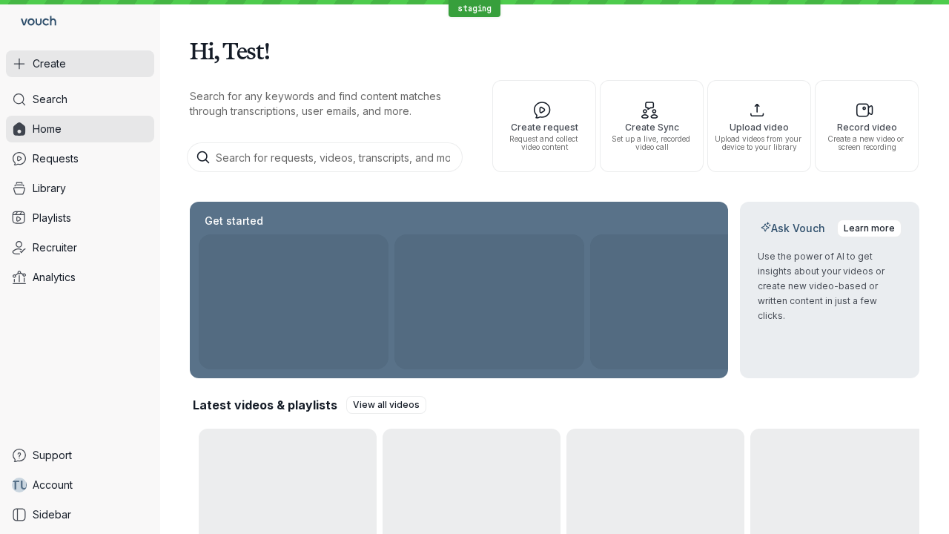 This screenshot has height=534, width=949. I want to click on span: Playlists, so click(52, 218).